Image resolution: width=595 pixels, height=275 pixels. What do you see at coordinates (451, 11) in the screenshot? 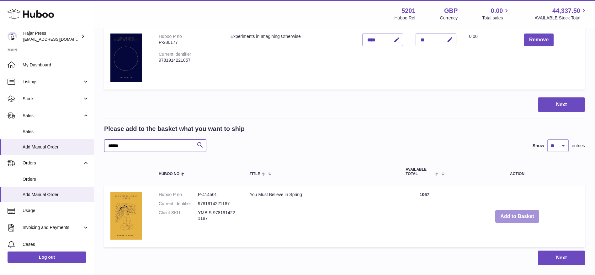
I see `strong: GBP` at bounding box center [451, 11].